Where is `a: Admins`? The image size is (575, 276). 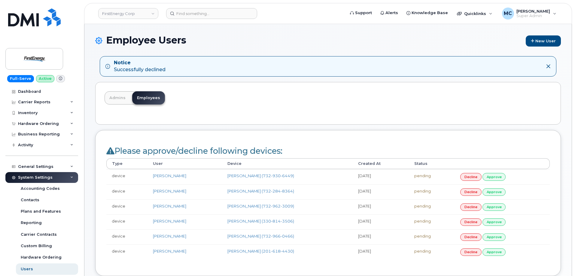 a: Admins is located at coordinates (118, 98).